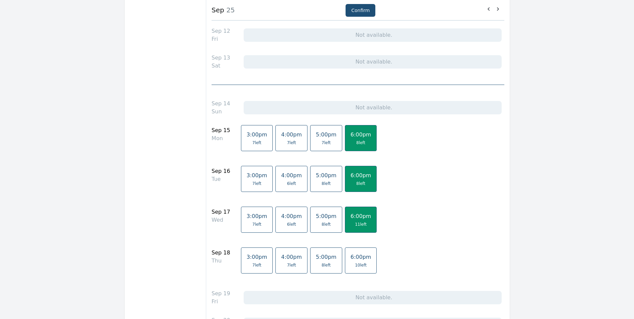 This screenshot has height=319, width=634. Describe the element at coordinates (221, 179) in the screenshot. I see `div: Tue` at that location.